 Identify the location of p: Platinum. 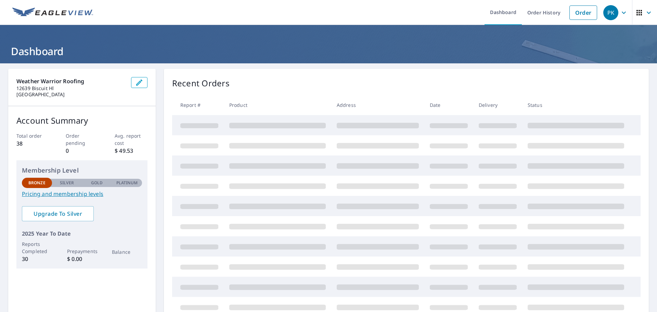
(127, 183).